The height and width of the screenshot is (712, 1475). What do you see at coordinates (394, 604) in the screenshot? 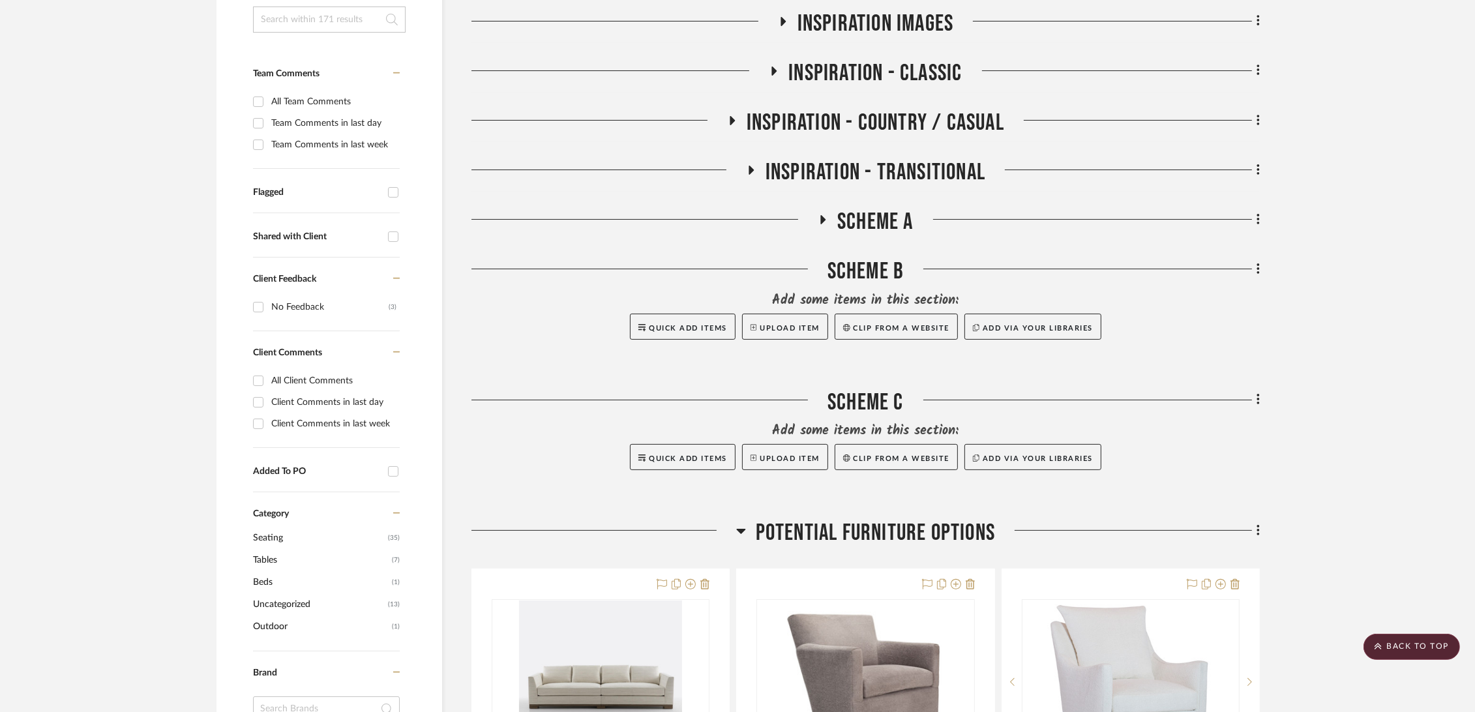
I see `span: (13)` at bounding box center [394, 604].